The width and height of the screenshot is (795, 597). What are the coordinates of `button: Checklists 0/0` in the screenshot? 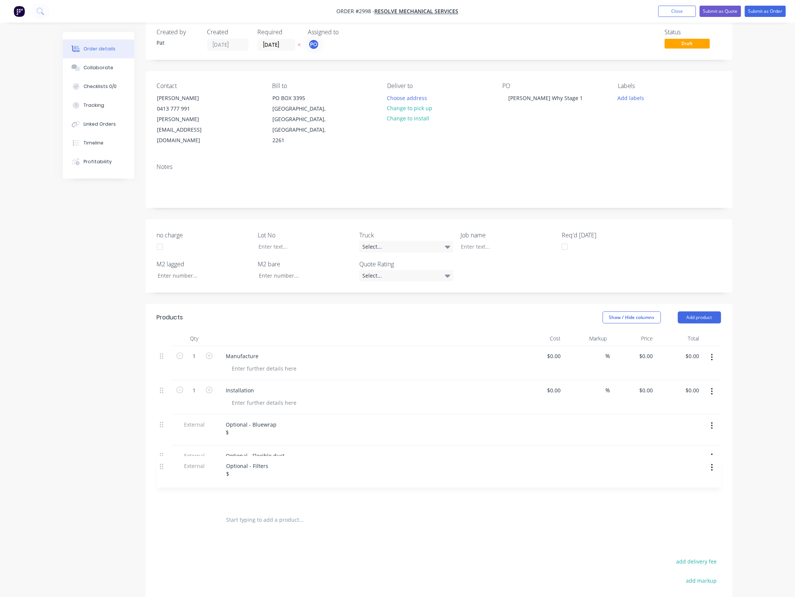 It's located at (99, 87).